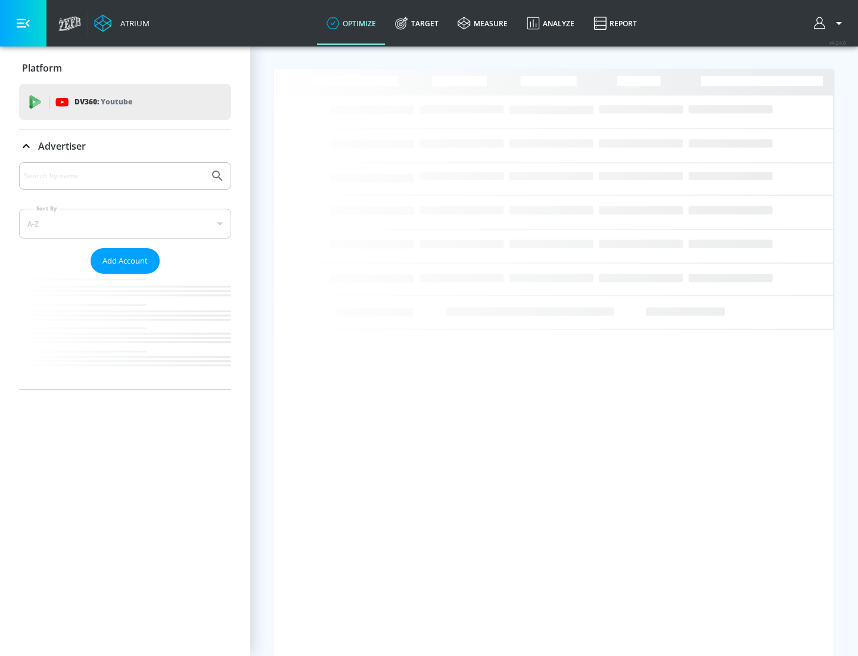 This screenshot has width=858, height=656. I want to click on div: DV360: Youtube, so click(125, 102).